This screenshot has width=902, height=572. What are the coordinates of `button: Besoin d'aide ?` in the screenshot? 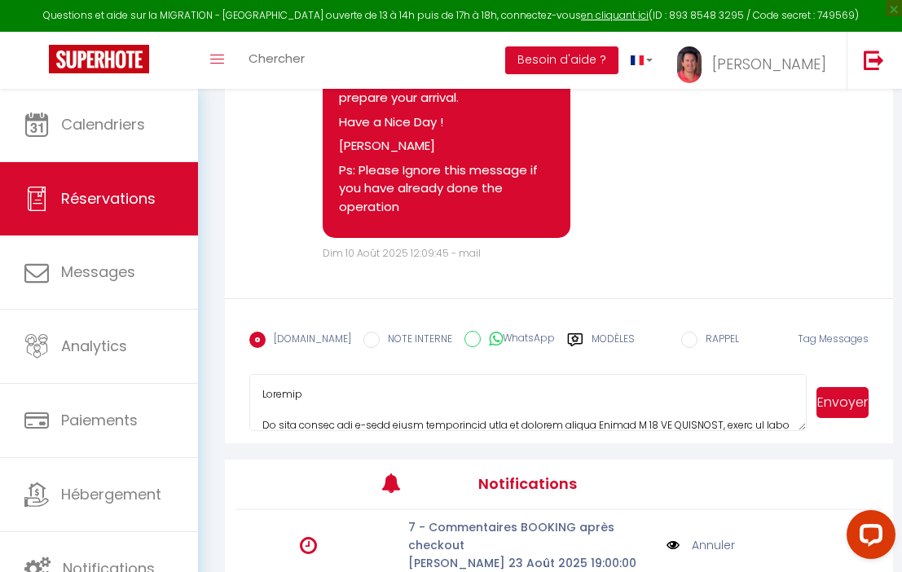 It's located at (561, 60).